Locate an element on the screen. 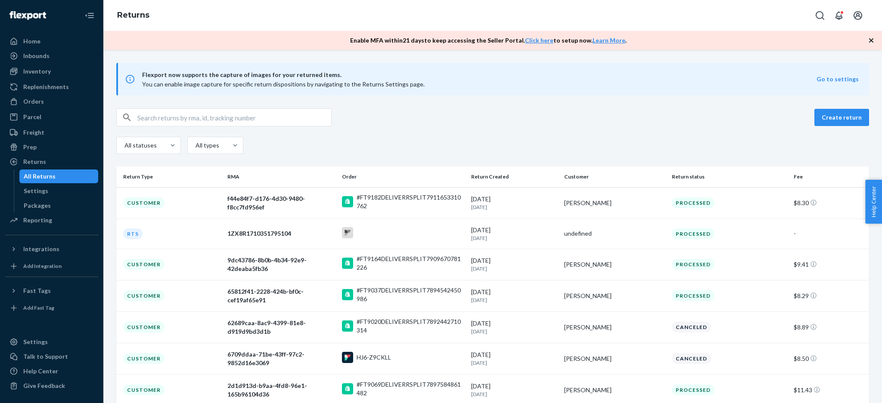  div: Inbounds is located at coordinates (36, 56).